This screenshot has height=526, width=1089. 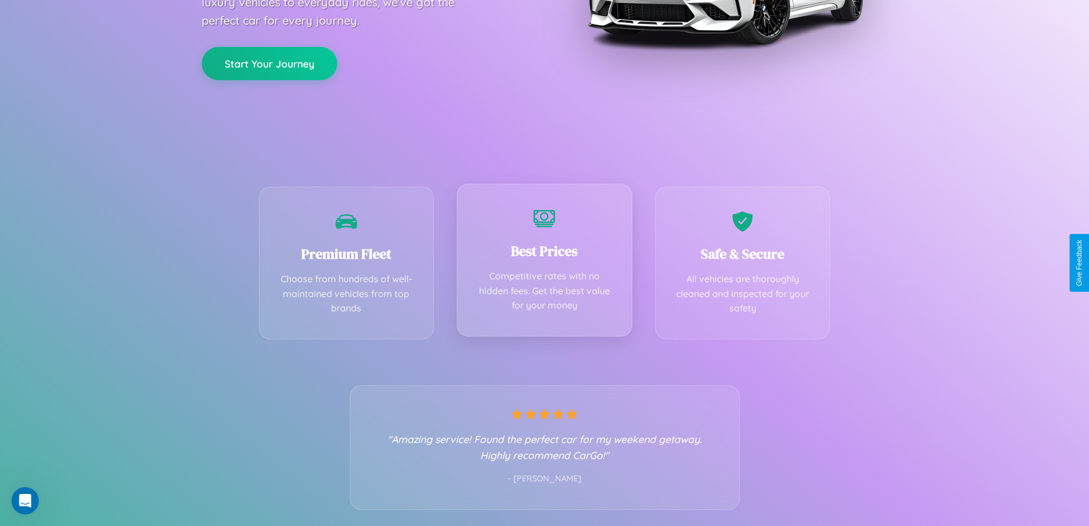 What do you see at coordinates (347, 253) in the screenshot?
I see `h3: Premium Fleet` at bounding box center [347, 253].